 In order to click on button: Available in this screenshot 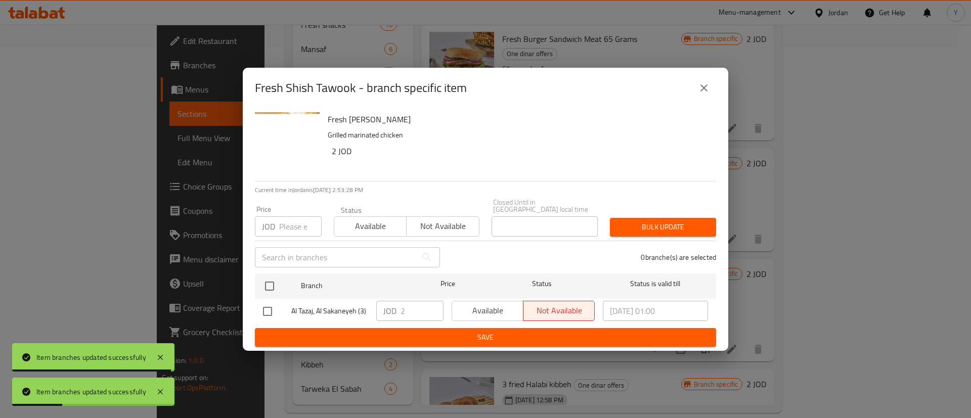, I will do `click(370, 227)`.